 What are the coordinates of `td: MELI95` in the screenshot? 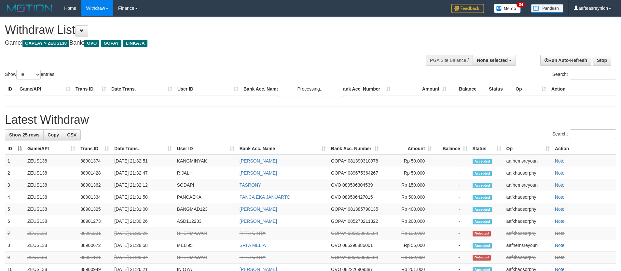 It's located at (206, 245).